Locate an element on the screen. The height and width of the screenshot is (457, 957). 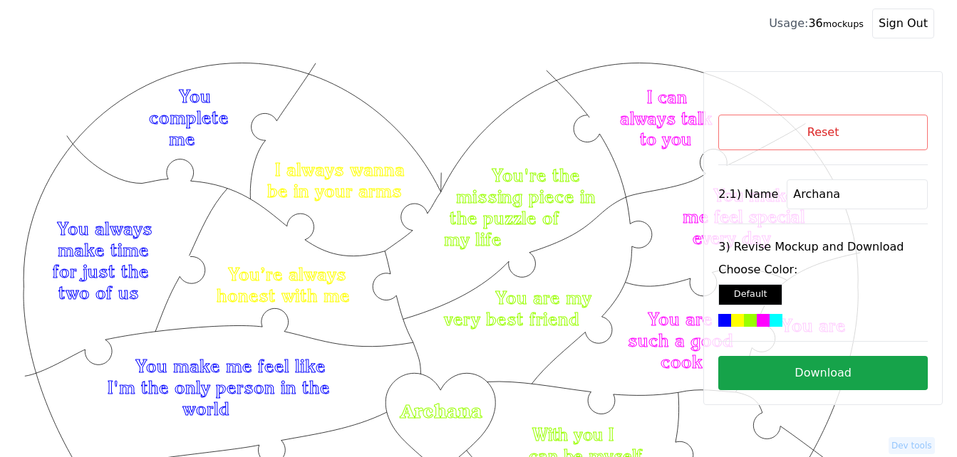
text: my life is located at coordinates (472, 239).